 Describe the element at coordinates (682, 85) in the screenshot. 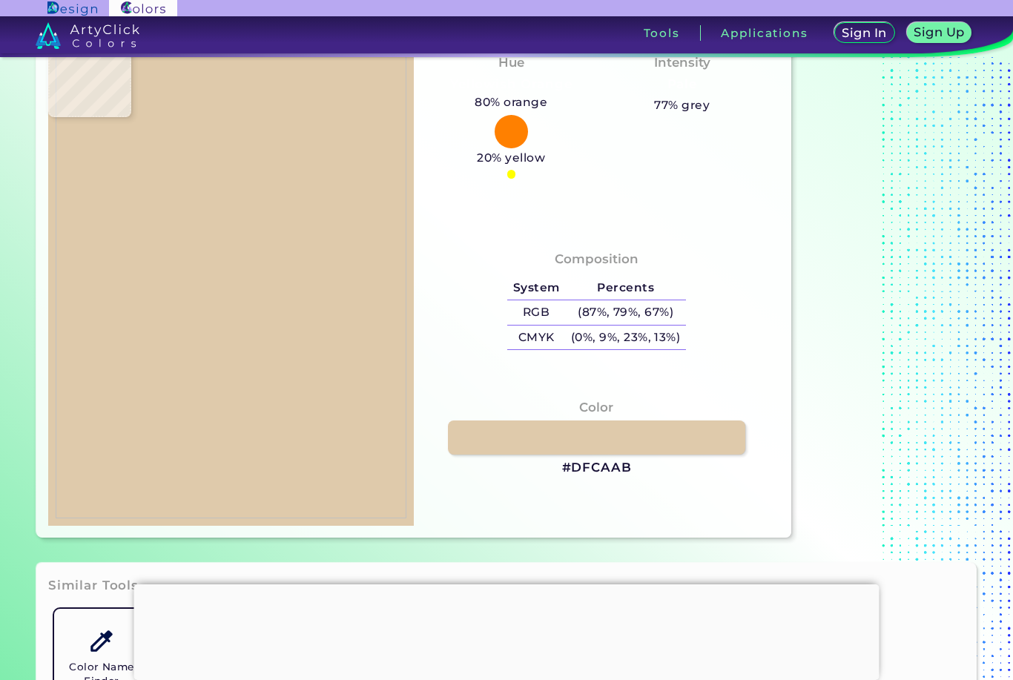

I see `h3: Pale` at that location.